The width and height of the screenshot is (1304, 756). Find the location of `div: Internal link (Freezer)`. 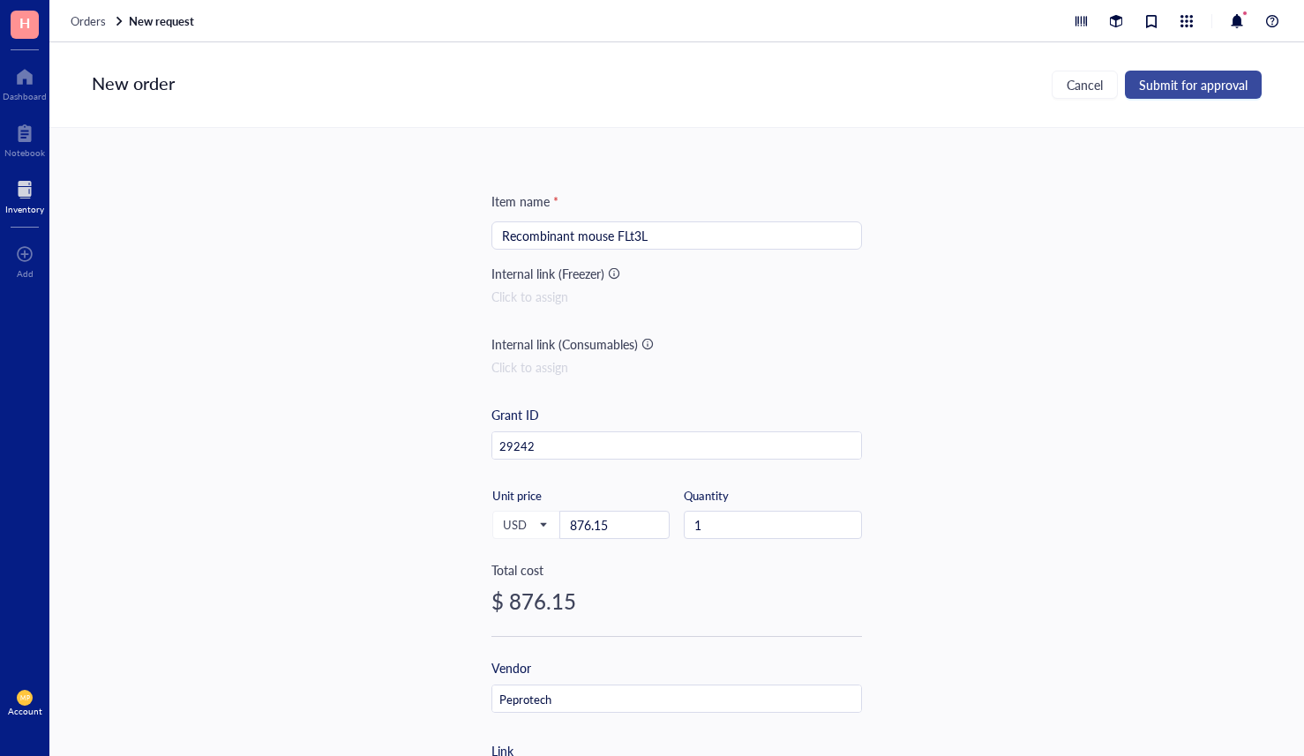

div: Internal link (Freezer) is located at coordinates (548, 273).